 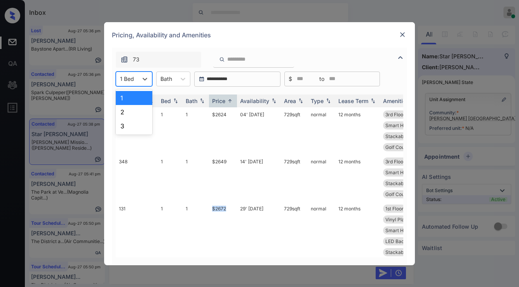 What do you see at coordinates (404, 241) in the screenshot?
I see `span: LED Back-lit Mi...` at bounding box center [404, 241].